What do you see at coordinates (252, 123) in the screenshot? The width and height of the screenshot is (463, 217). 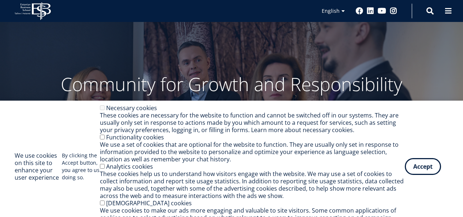 I see `div: These cookies are necessary for the website to function and cannot be switched off in our systems...` at bounding box center [252, 123].